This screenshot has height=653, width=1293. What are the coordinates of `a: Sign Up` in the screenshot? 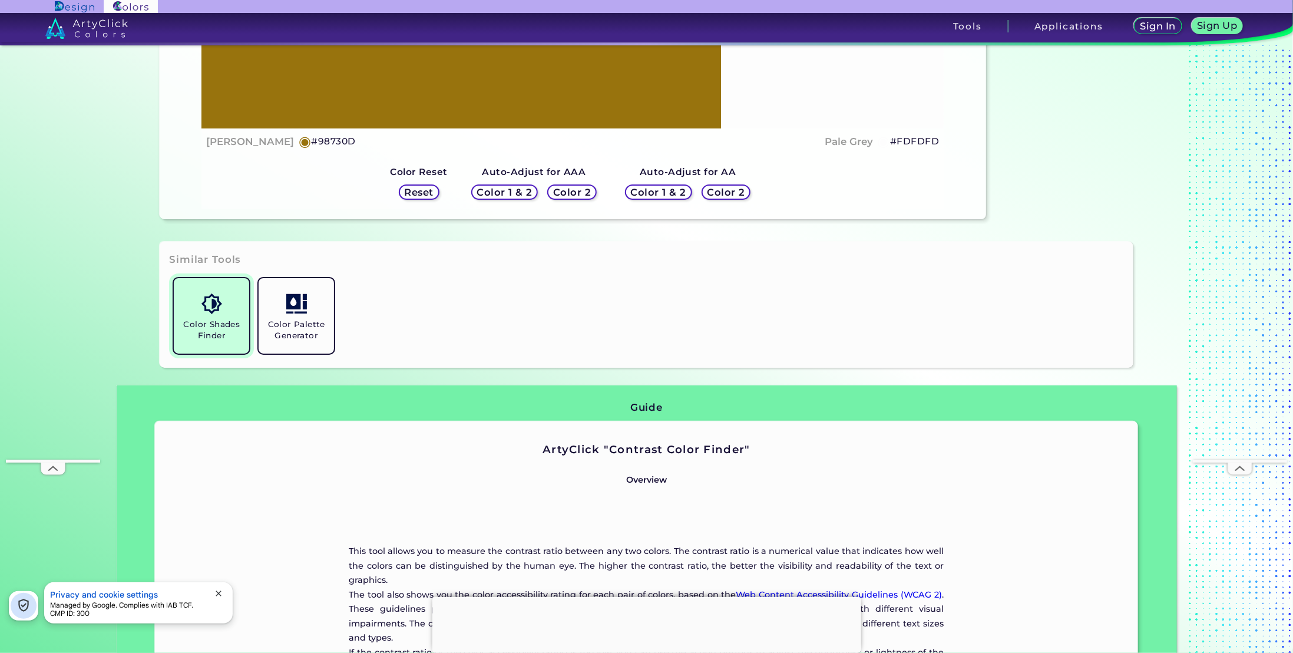 It's located at (1217, 26).